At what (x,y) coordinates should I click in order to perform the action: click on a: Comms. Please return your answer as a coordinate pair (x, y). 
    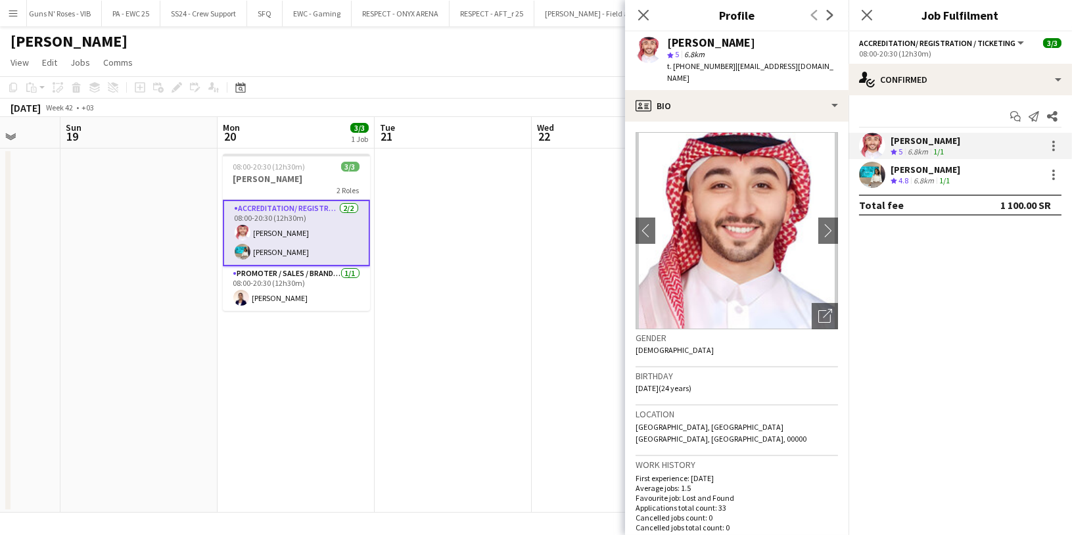
    Looking at the image, I should click on (118, 62).